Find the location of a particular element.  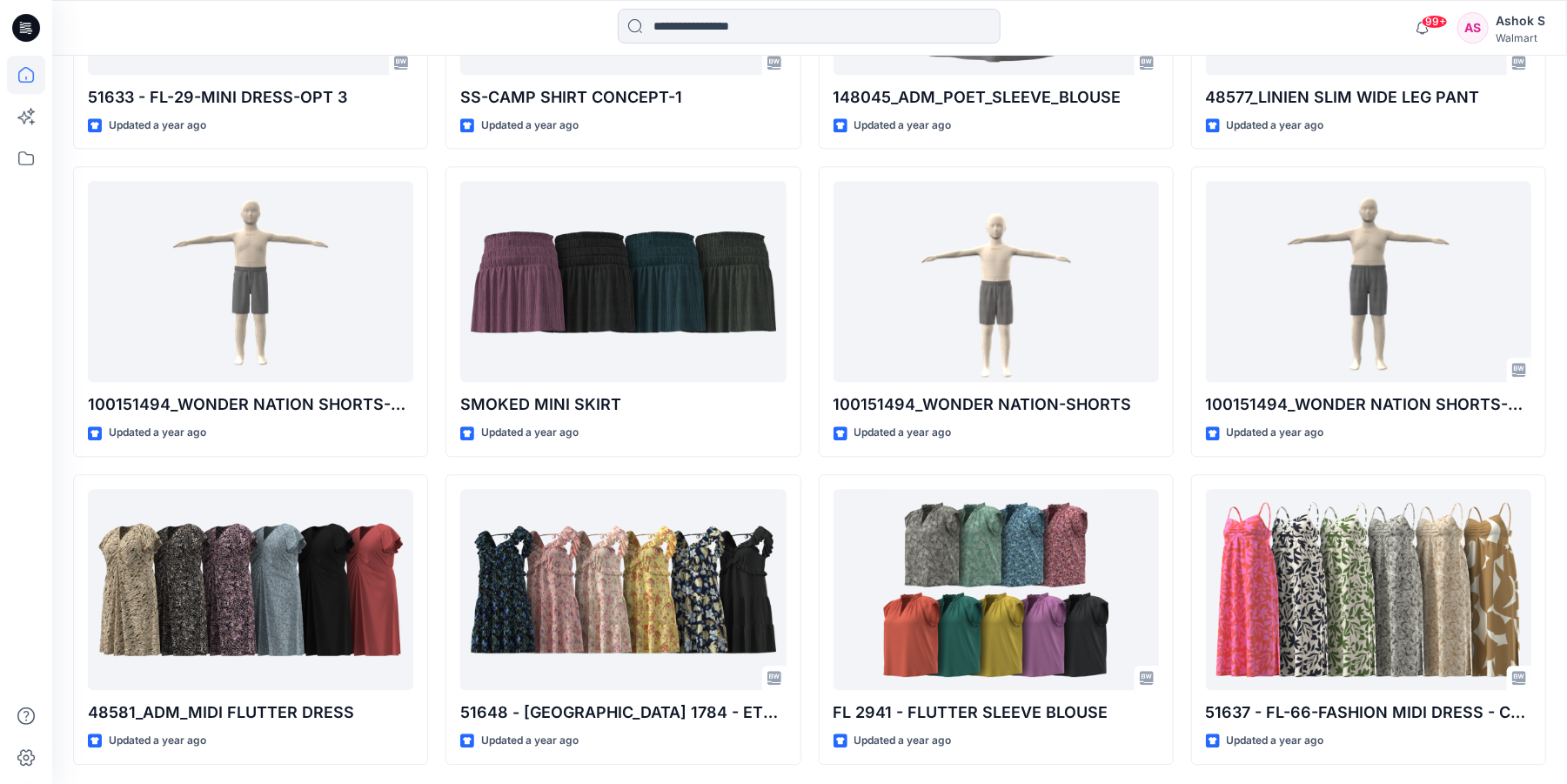

p: 148045_ADM_POET_SLEEVE_BLOUSE is located at coordinates (996, 97).